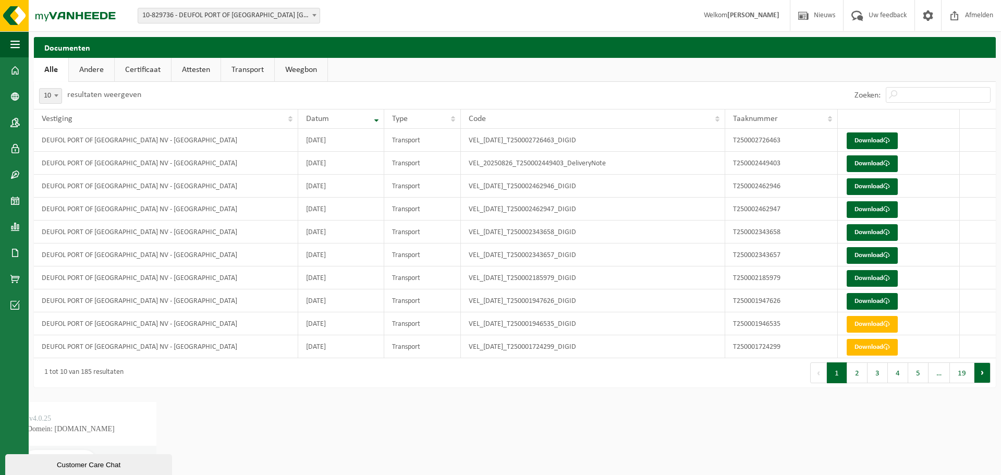 The height and width of the screenshot is (475, 1001). What do you see at coordinates (317, 119) in the screenshot?
I see `span: Datum` at bounding box center [317, 119].